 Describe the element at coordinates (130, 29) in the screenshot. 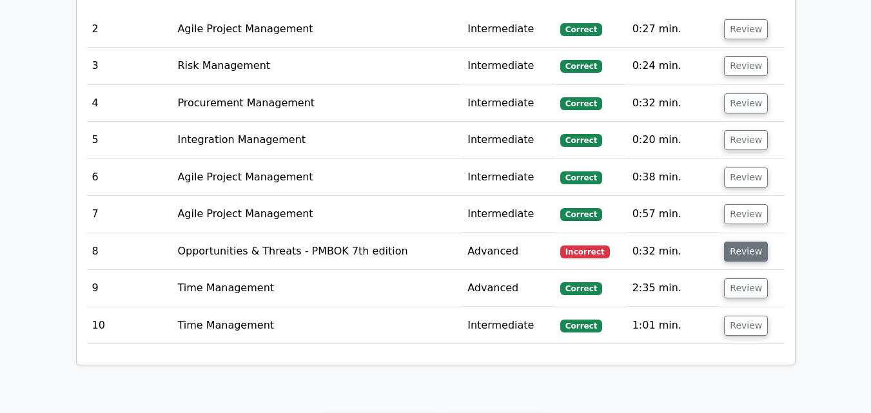

I see `td: 2` at that location.